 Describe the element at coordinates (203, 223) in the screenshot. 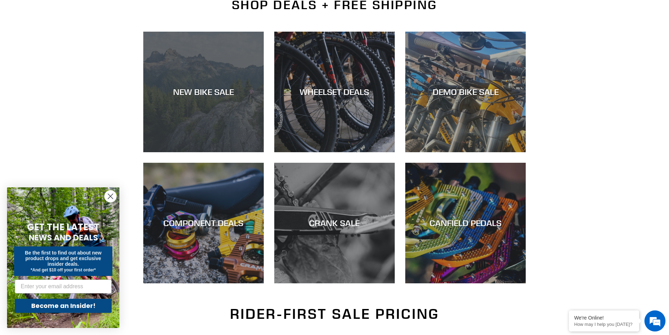

I see `div: COMPONENT DEALS` at that location.